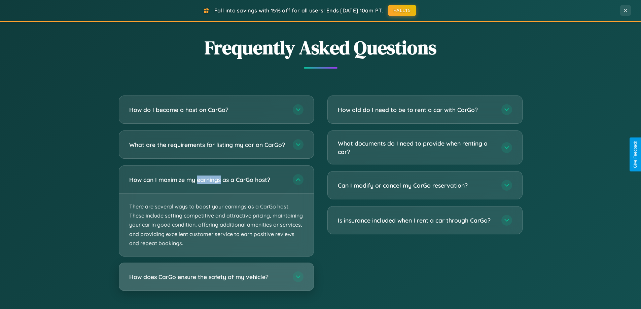 The image size is (641, 309). What do you see at coordinates (417, 147) in the screenshot?
I see `h3: What documents do I need to provide when renting a car?` at bounding box center [417, 147].